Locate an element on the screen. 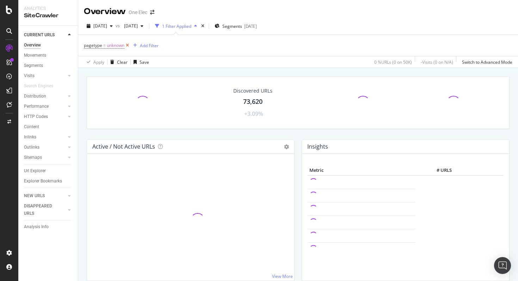 The height and width of the screenshot is (281, 518). div: Explorer Bookmarks is located at coordinates (43, 181).